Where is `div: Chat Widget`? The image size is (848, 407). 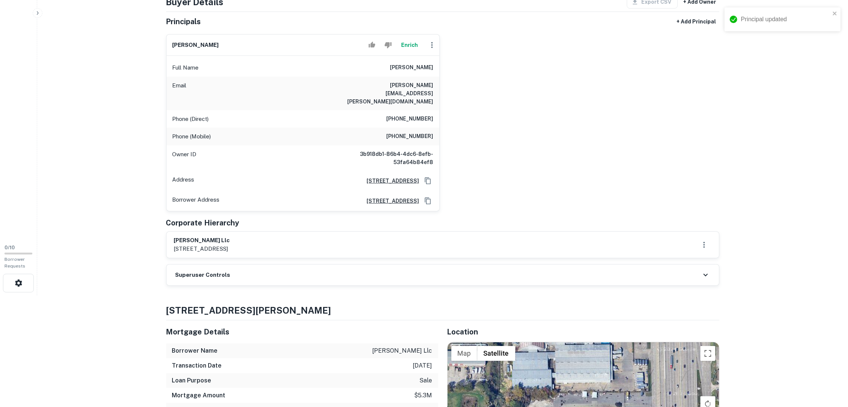
div: Chat Widget is located at coordinates (829, 365).